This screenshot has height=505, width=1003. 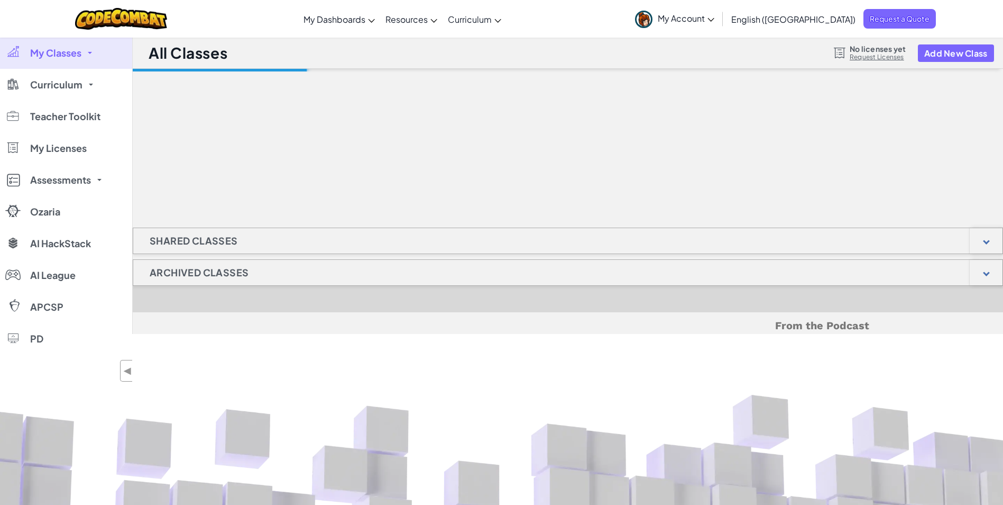 What do you see at coordinates (45, 212) in the screenshot?
I see `span: Ozaria` at bounding box center [45, 212].